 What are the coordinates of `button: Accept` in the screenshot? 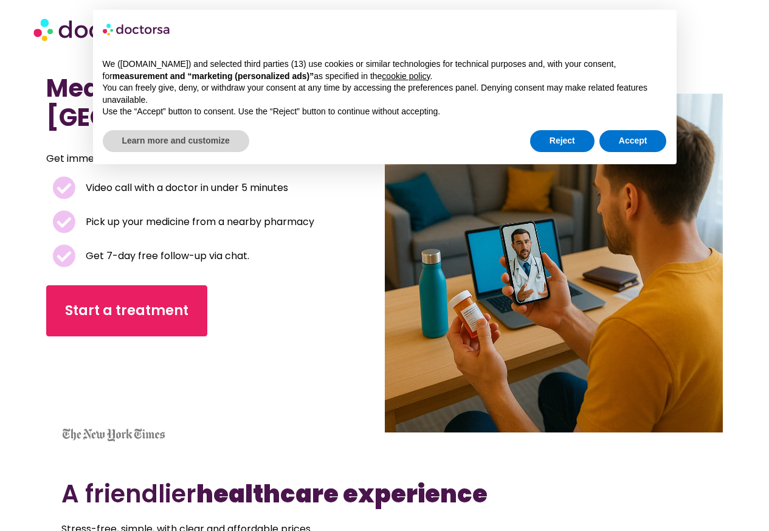 It's located at (633, 141).